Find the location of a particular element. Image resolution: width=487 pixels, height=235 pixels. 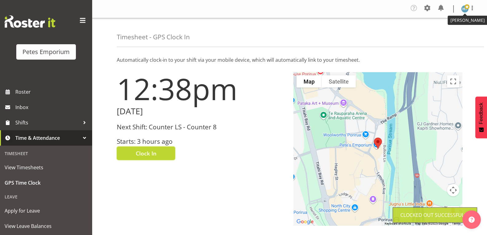

span: Time & Attendance is located at coordinates (48, 138).